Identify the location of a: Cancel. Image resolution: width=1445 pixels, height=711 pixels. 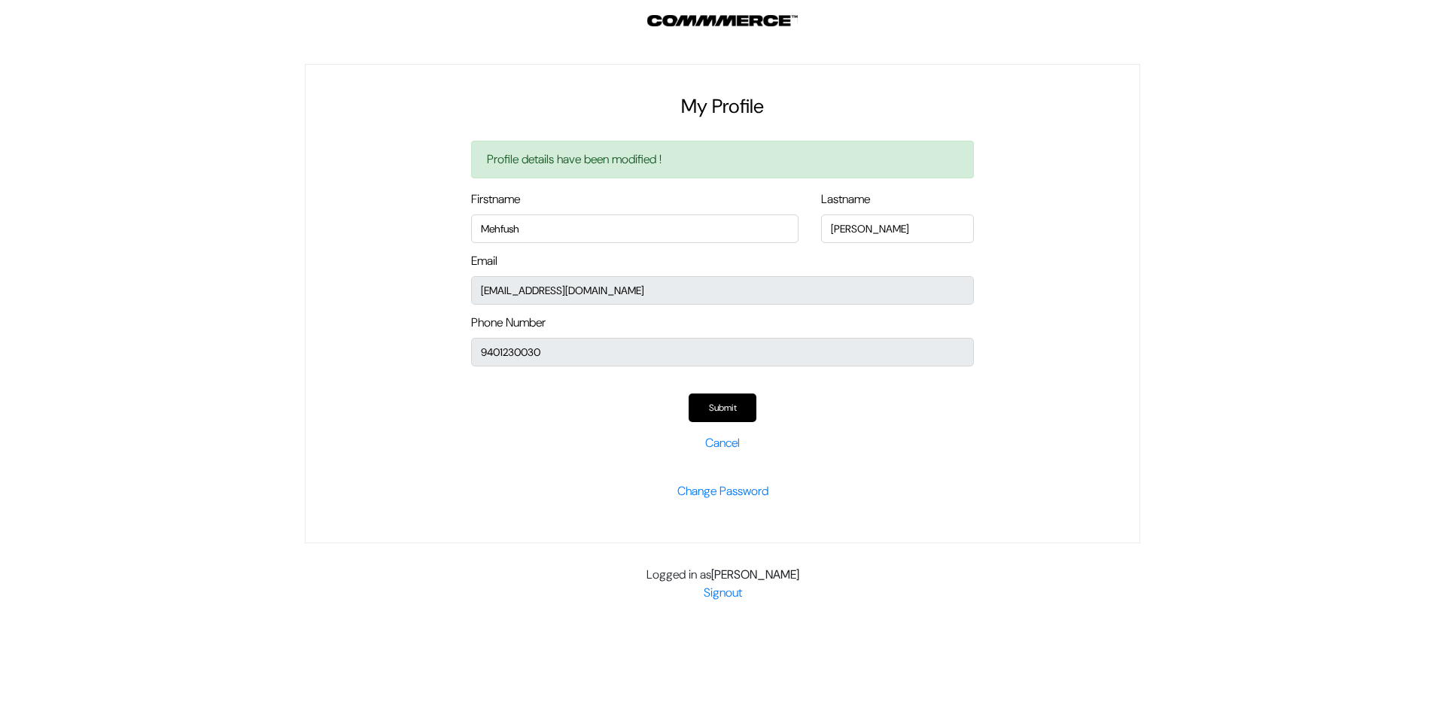
(723, 443).